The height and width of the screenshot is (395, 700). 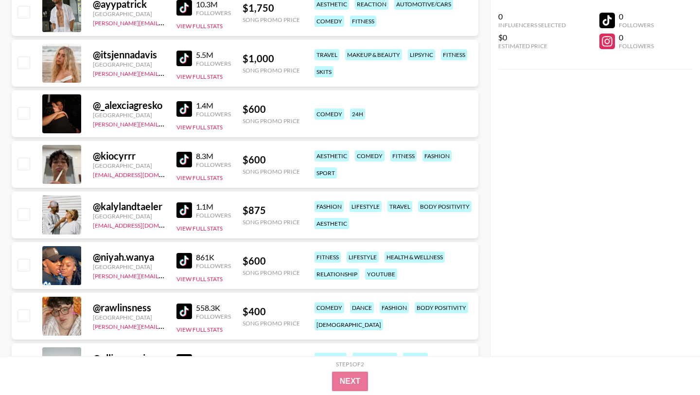 I want to click on div: @ itsjennadavis, so click(x=129, y=54).